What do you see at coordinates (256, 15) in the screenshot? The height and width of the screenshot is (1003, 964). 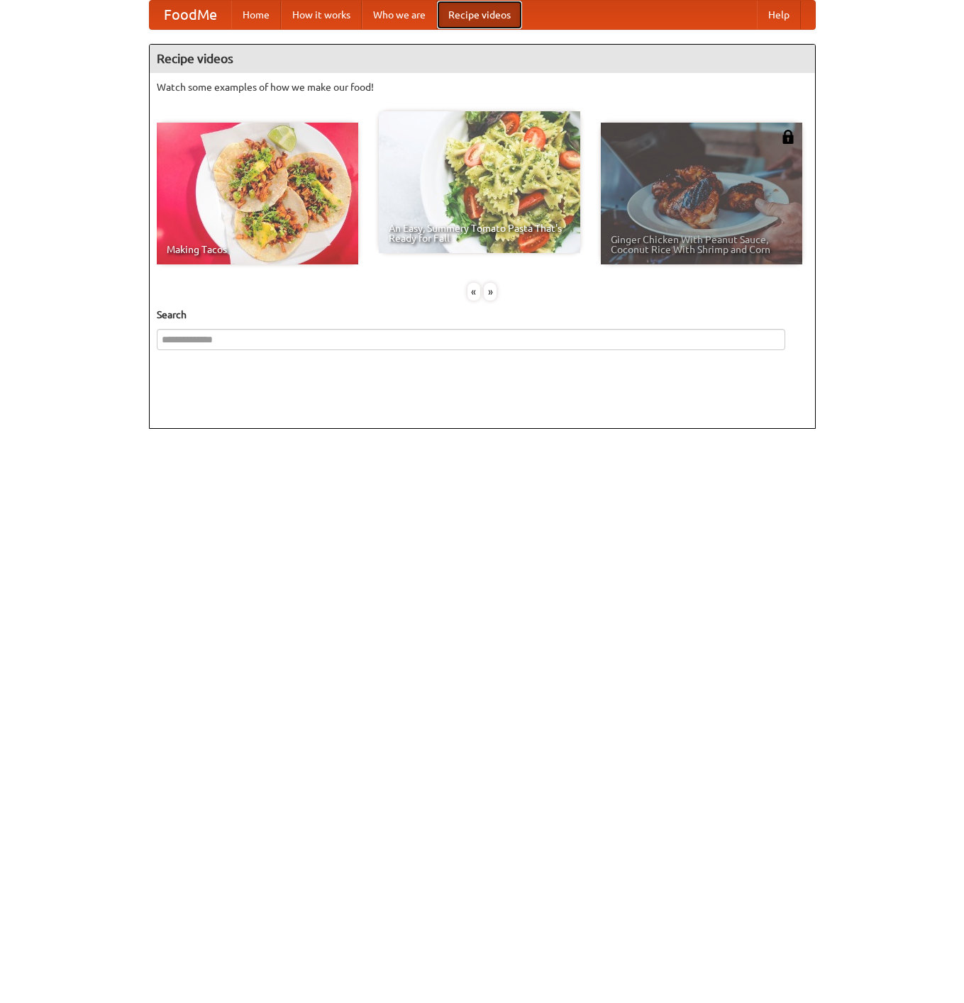 I see `a: Home` at bounding box center [256, 15].